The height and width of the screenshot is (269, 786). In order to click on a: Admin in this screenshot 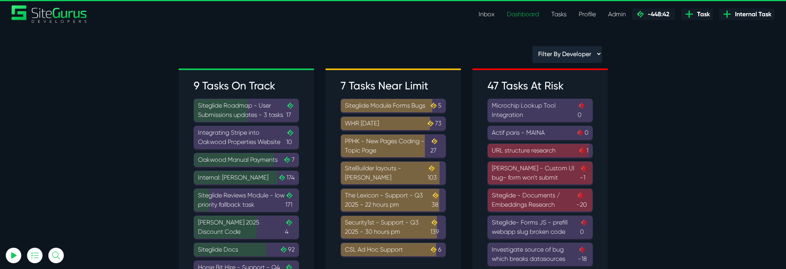, I will do `click(617, 14)`.